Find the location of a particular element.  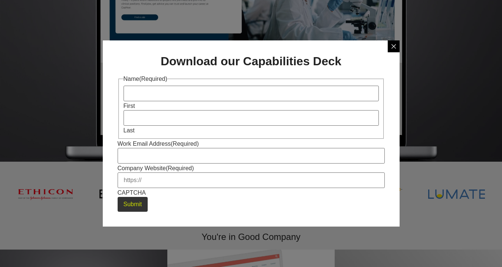

label: CAPTCHA is located at coordinates (132, 193).